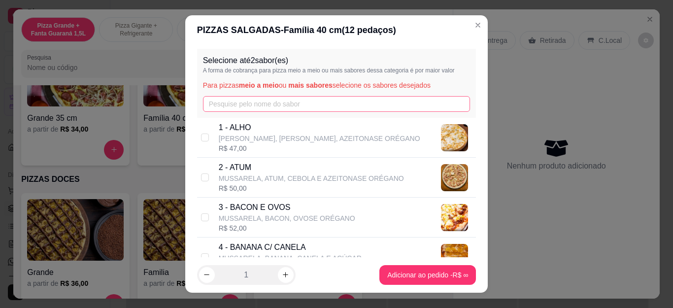 Image resolution: width=673 pixels, height=308 pixels. Describe the element at coordinates (336, 70) in the screenshot. I see `p: A forma de cobrança para pizza meio a meio ou mais sabores dessa categoria é por` at that location.